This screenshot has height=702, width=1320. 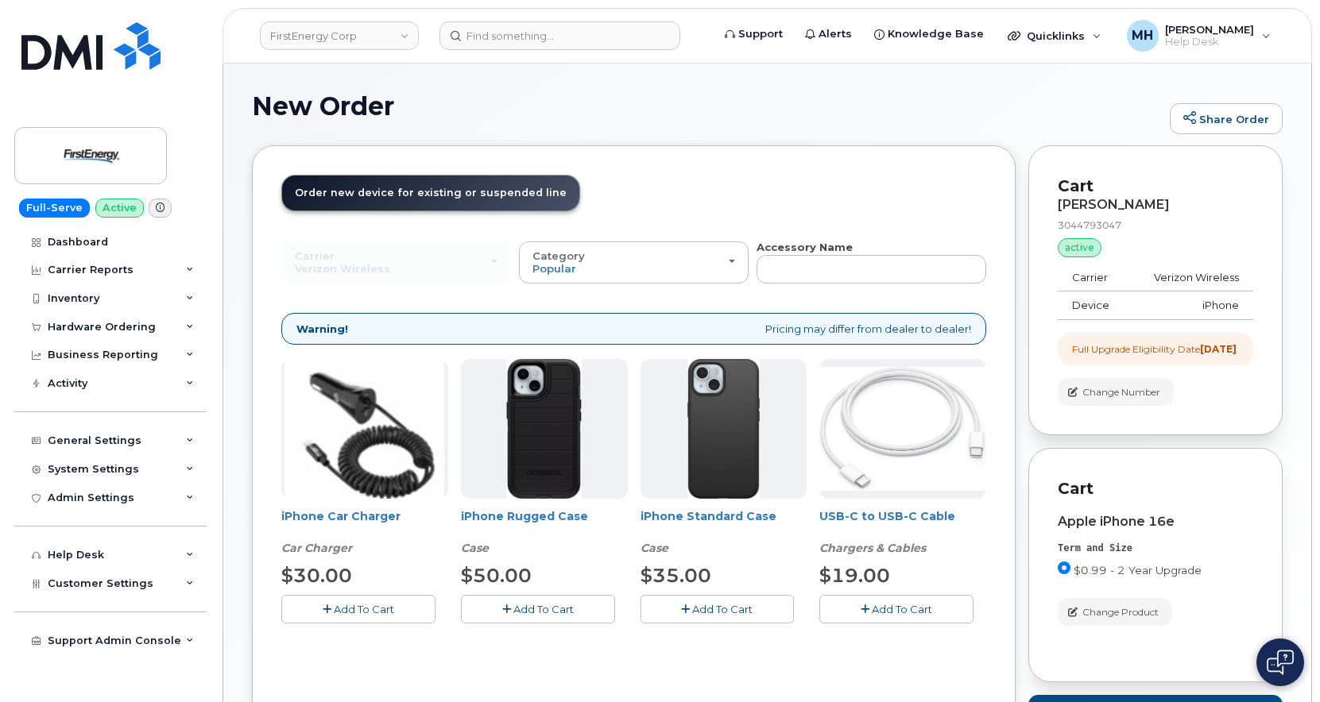 What do you see at coordinates (723, 429) in the screenshot?
I see `img: Symmetry.jpg` at bounding box center [723, 429].